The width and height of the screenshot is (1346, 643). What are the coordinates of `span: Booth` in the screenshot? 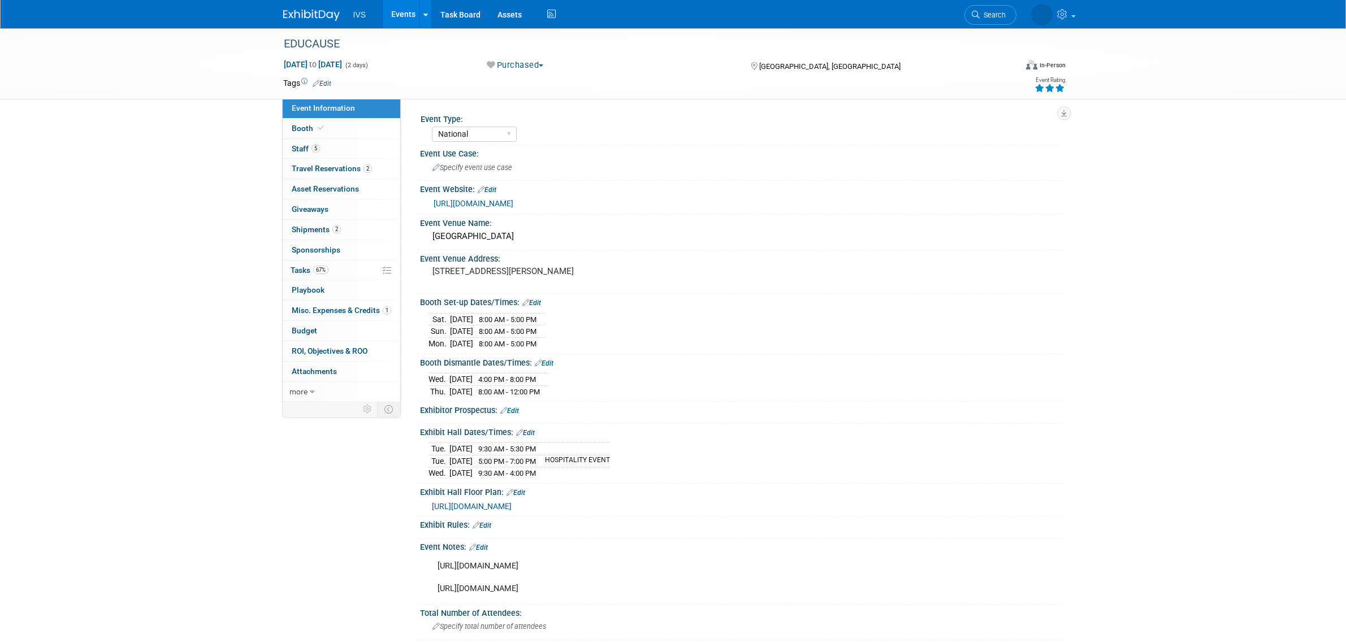 It's located at (309, 128).